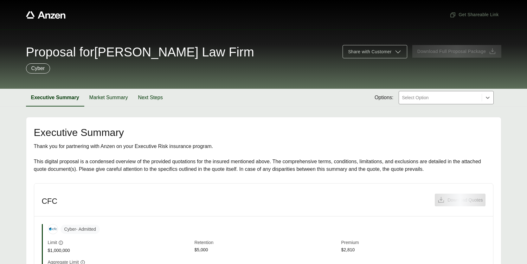 The image size is (527, 264). What do you see at coordinates (452, 51) in the screenshot?
I see `span: Download Full Proposal Package` at bounding box center [452, 51].